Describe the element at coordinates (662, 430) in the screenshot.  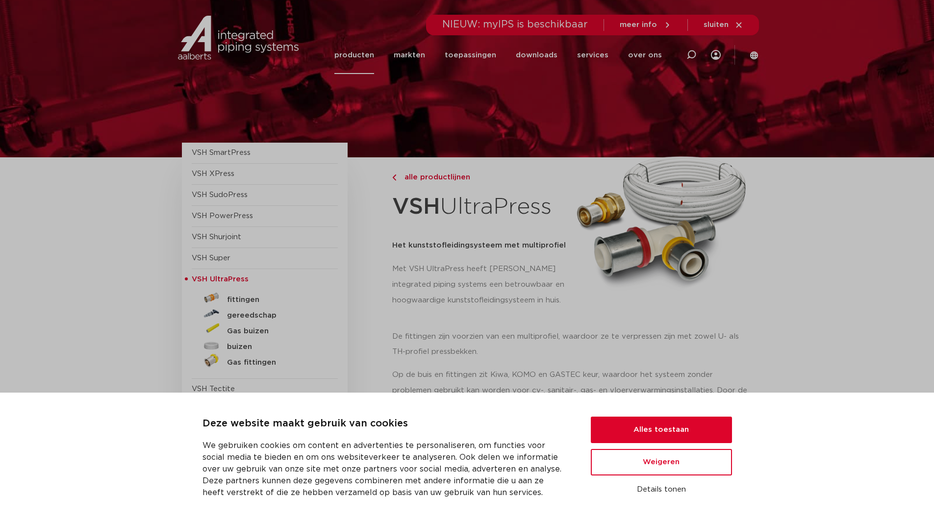
I see `button: Alles toestaan` at that location.